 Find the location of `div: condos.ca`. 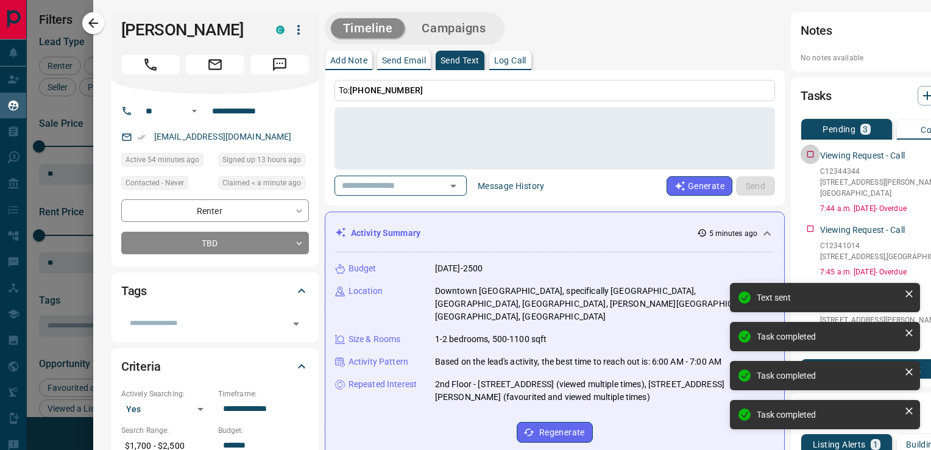

div: condos.ca is located at coordinates (280, 30).